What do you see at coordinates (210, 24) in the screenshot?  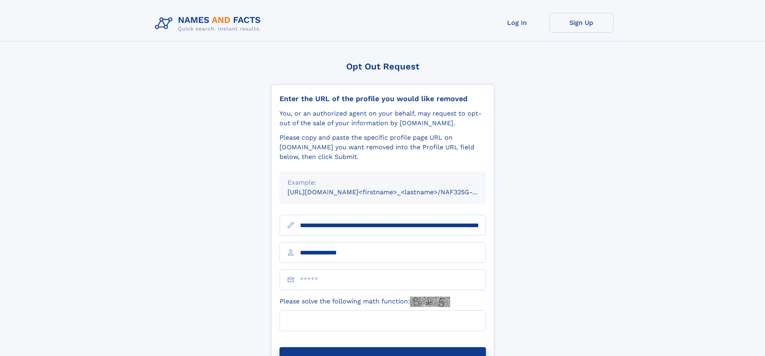 I see `img: Logo Names and Facts` at bounding box center [210, 24].